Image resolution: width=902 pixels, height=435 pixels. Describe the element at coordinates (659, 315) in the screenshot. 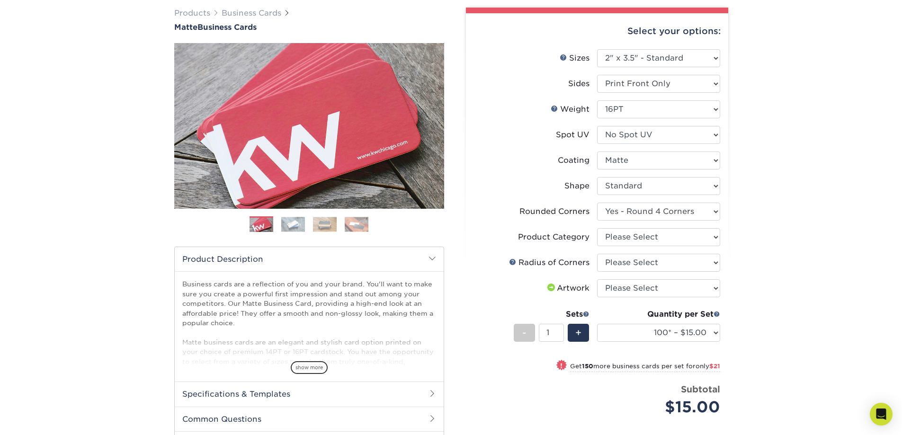

I see `div: Quantity per Set` at that location.